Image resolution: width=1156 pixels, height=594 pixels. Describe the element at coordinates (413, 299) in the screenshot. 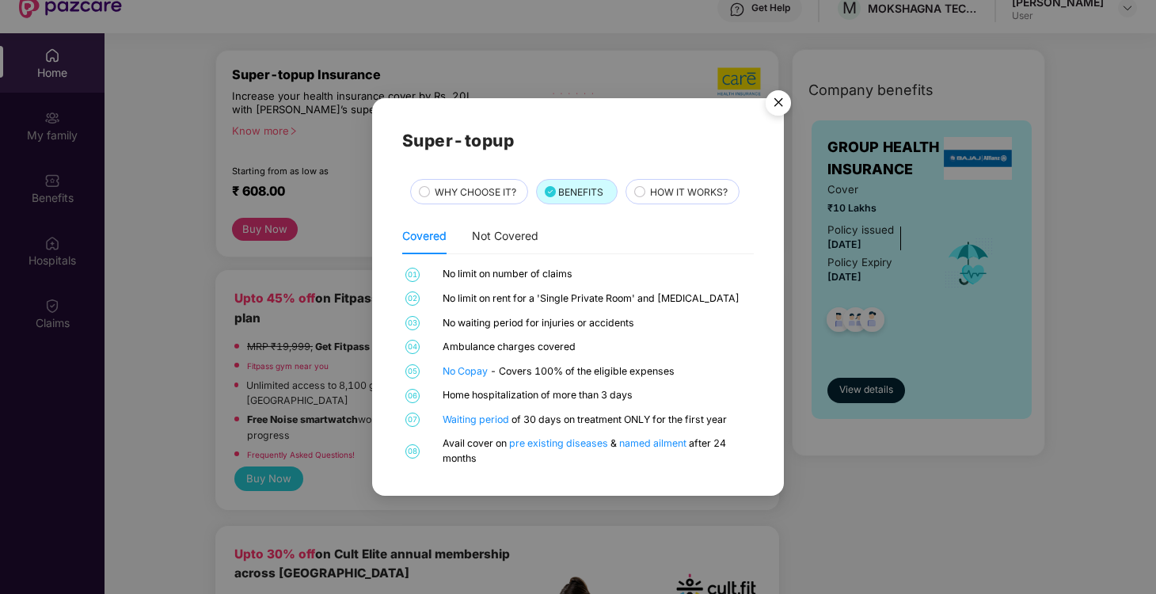

I see `span: 02` at that location.